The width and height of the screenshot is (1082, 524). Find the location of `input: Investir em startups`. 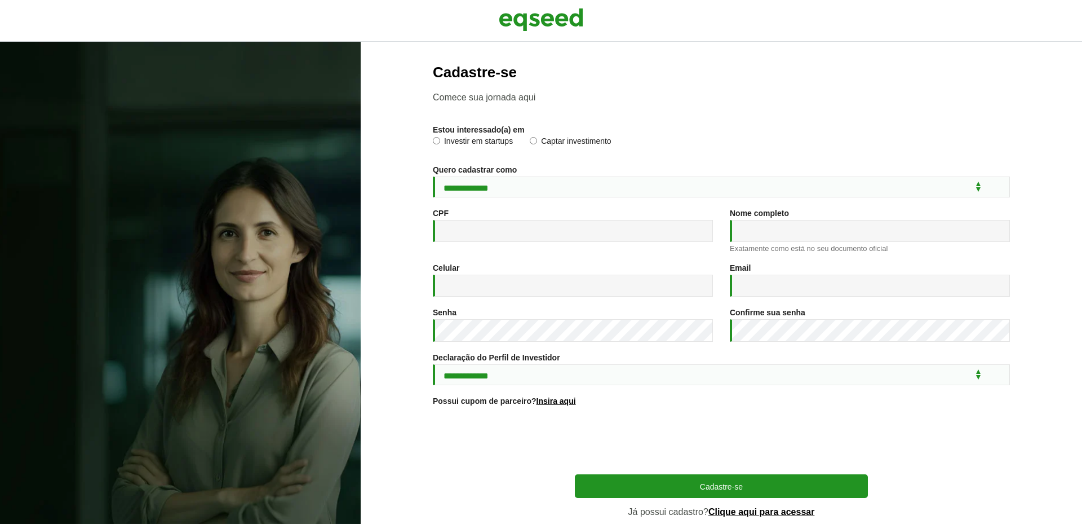

input: Investir em startups is located at coordinates (436, 140).